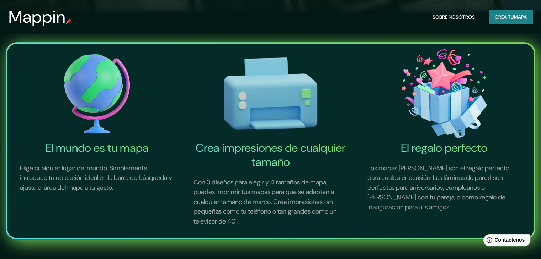  Describe the element at coordinates (69, 21) in the screenshot. I see `img: pin de mapeo` at that location.